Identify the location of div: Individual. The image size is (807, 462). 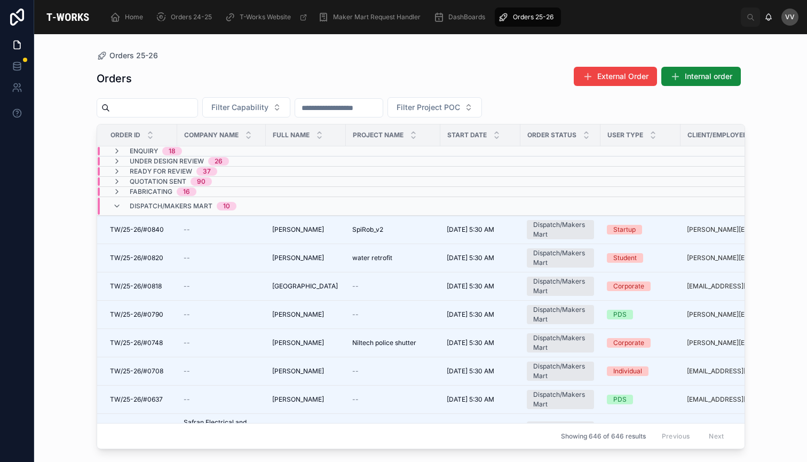
(628, 371).